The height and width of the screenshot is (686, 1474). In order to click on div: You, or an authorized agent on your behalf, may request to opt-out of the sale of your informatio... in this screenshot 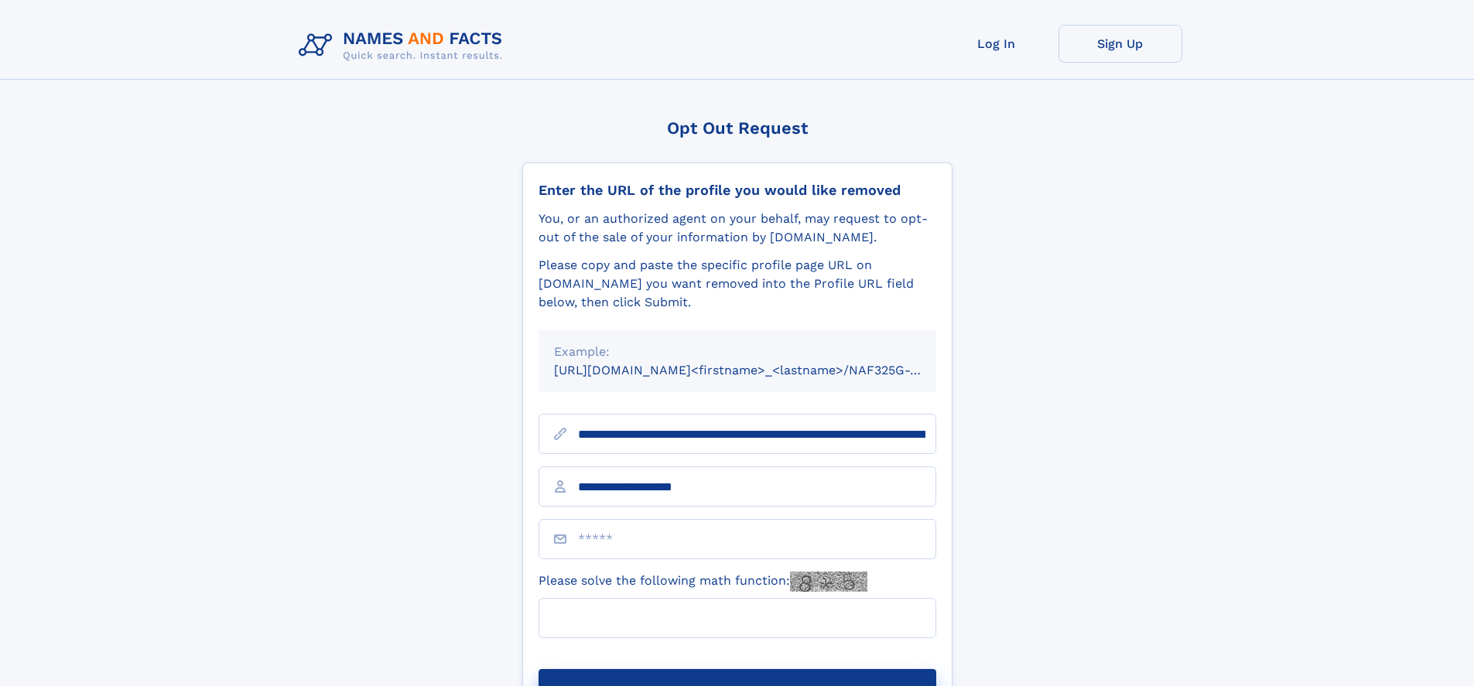, I will do `click(737, 228)`.